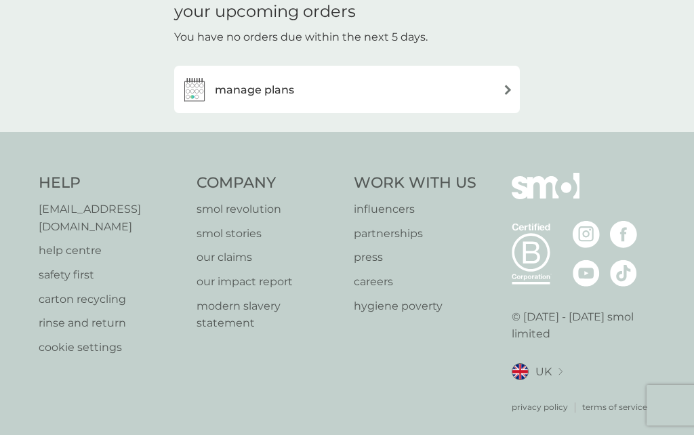 Image resolution: width=694 pixels, height=435 pixels. I want to click on a: smol stories, so click(268, 234).